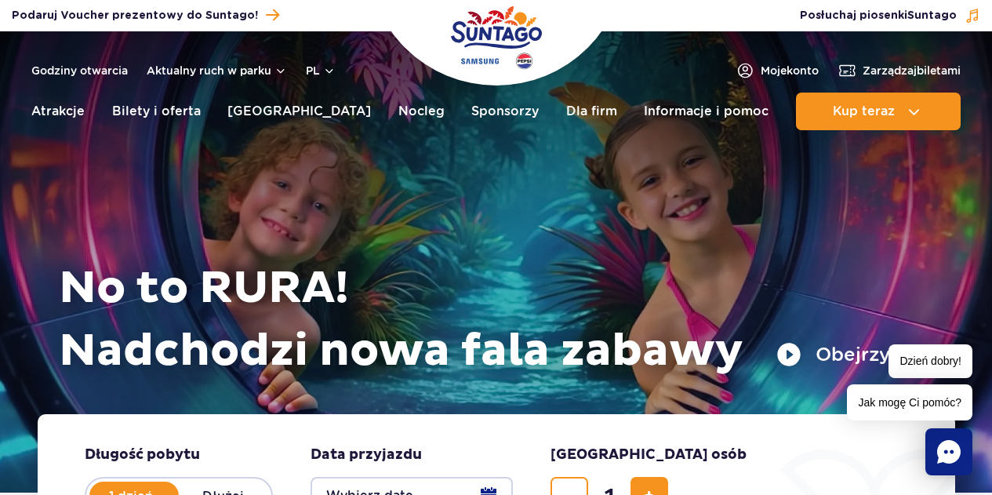 This screenshot has height=495, width=992. Describe the element at coordinates (879, 111) in the screenshot. I see `button: Kup teraz` at that location.